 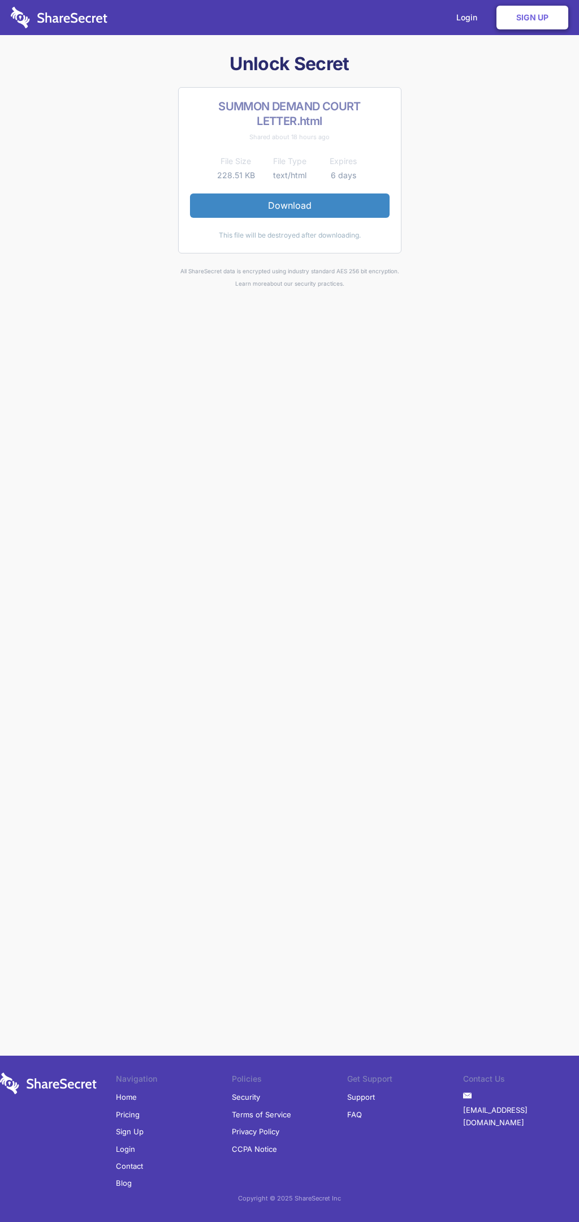 I want to click on li: Contact Us, so click(x=521, y=1080).